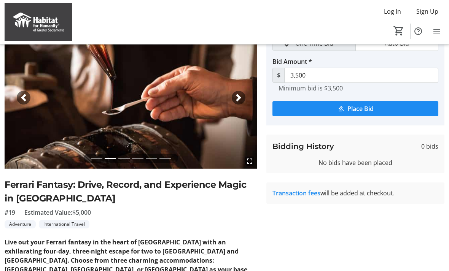 This screenshot has height=271, width=449. I want to click on mat-icon: fullscreen, so click(250, 161).